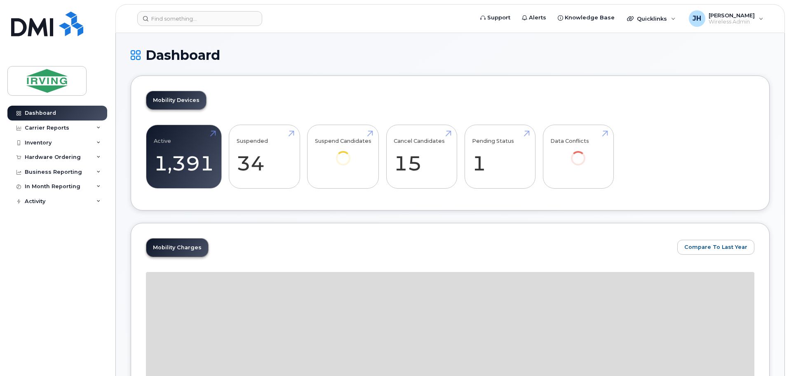 This screenshot has height=376, width=789. Describe the element at coordinates (500, 157) in the screenshot. I see `a: Pending Status 1` at that location.